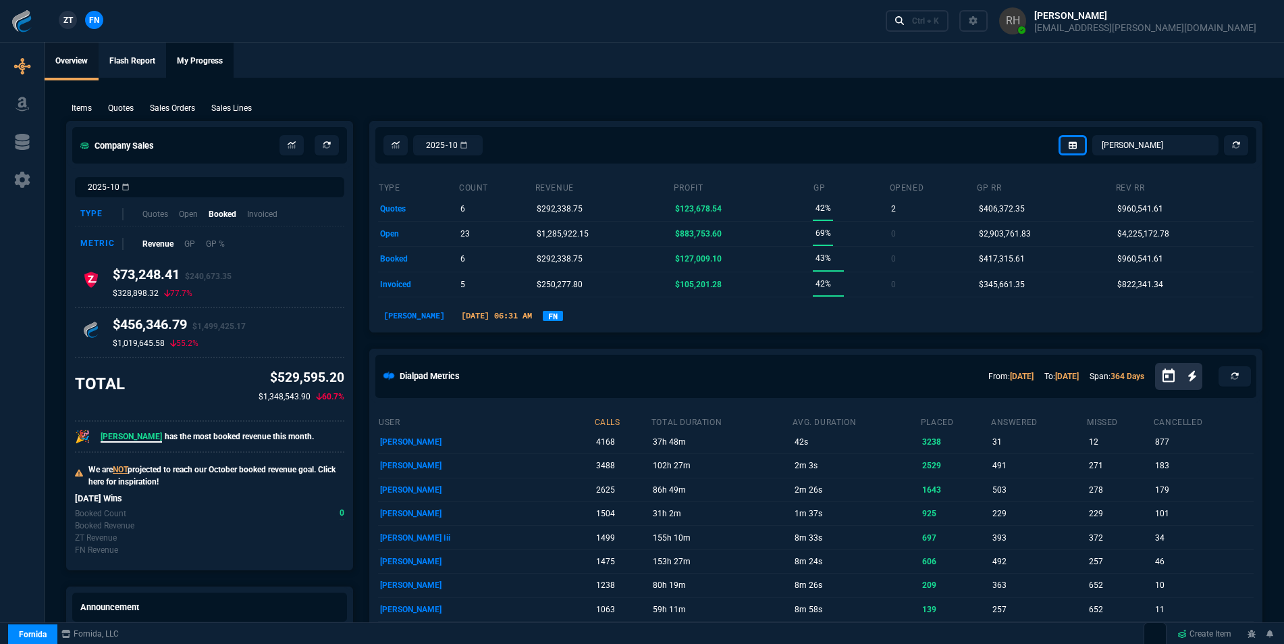  I want to click on p: $1,285,922.15, so click(563, 234).